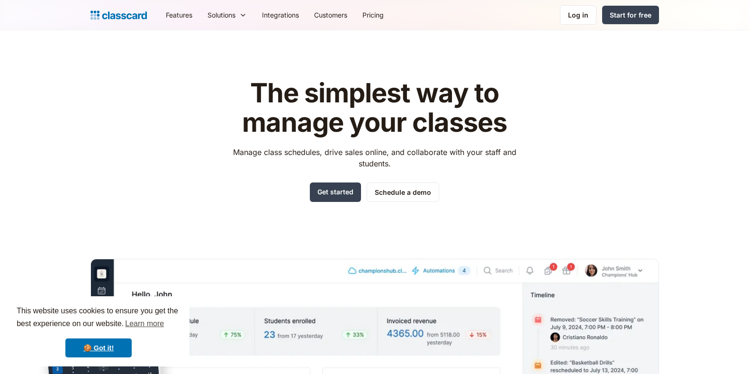 The height and width of the screenshot is (374, 749). Describe the element at coordinates (403, 192) in the screenshot. I see `a: Schedule a demo` at that location.